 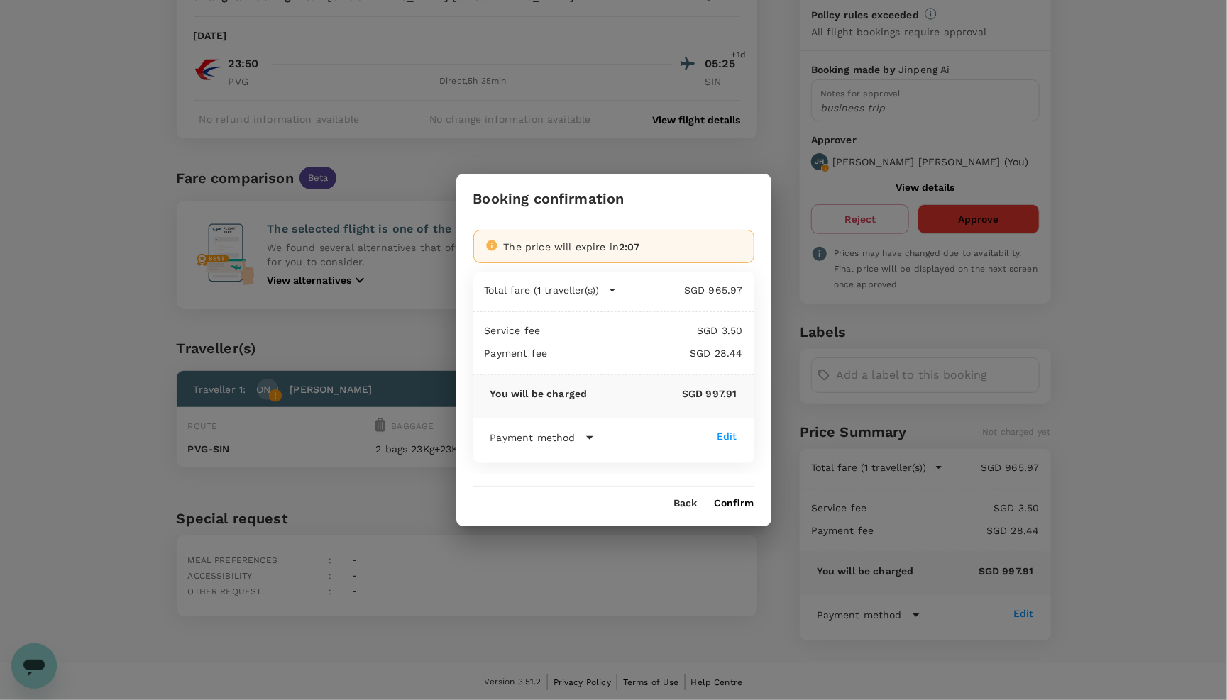 I want to click on p: SGD 997.91, so click(x=661, y=394).